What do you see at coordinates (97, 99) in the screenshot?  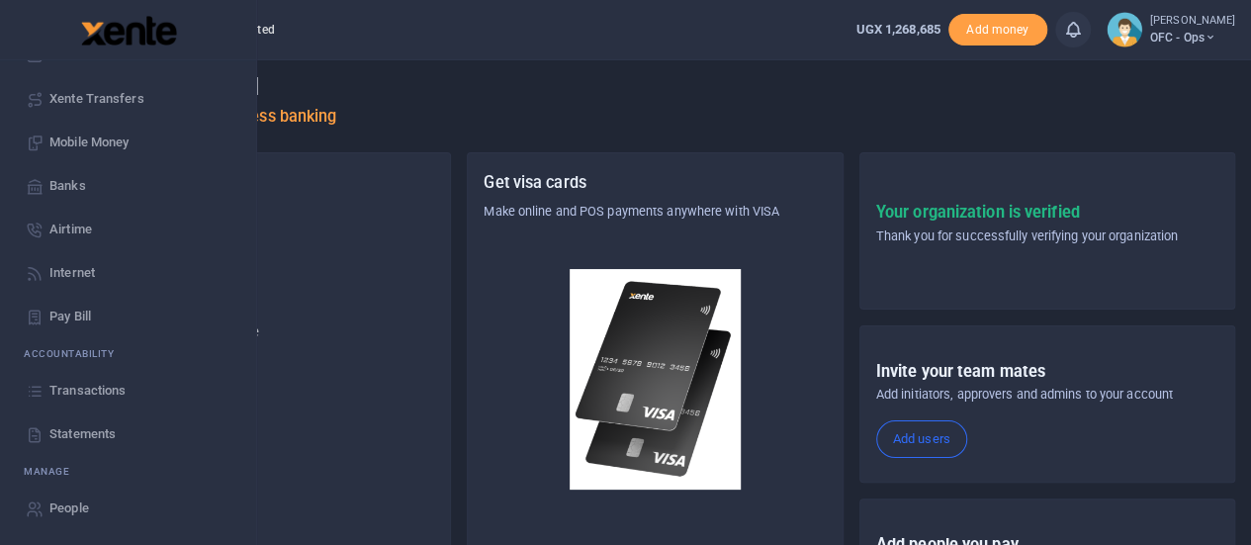 I see `span: Xente Transfers` at bounding box center [97, 99].